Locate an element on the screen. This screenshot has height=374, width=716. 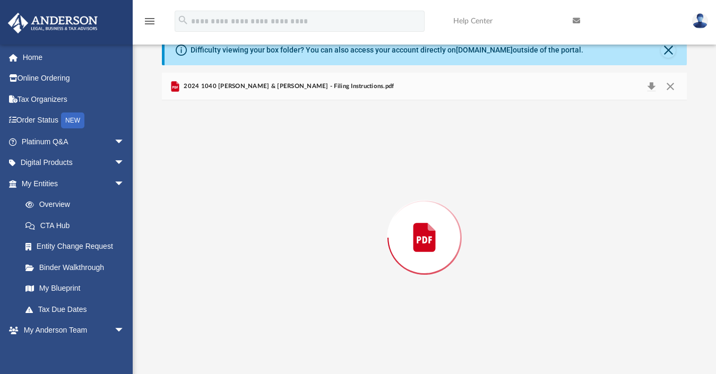
a: My Entitiesarrow_drop_down is located at coordinates (74, 184).